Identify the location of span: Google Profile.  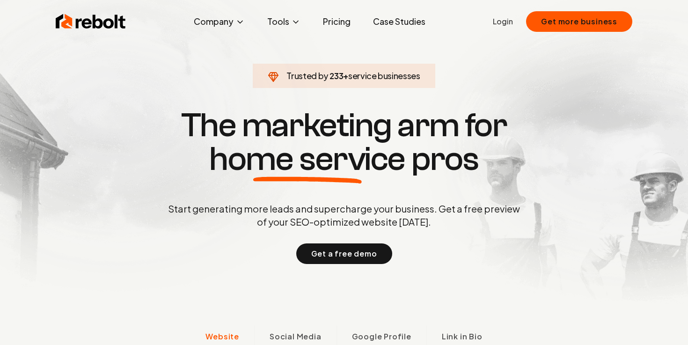
(382, 337).